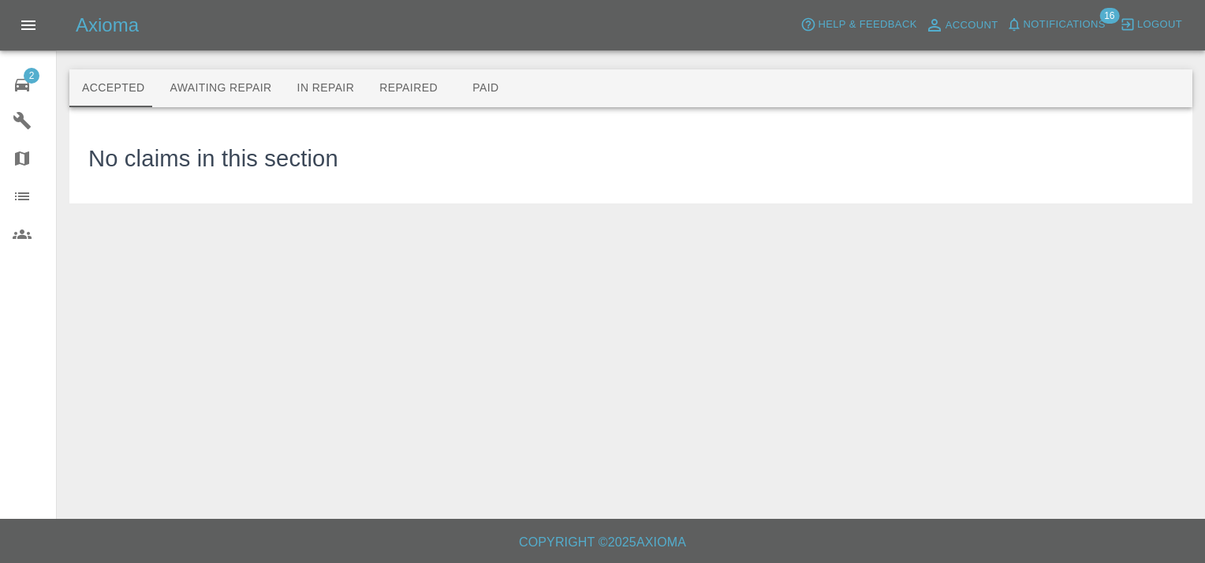 This screenshot has width=1205, height=563. I want to click on button: Help & Feedback, so click(858, 24).